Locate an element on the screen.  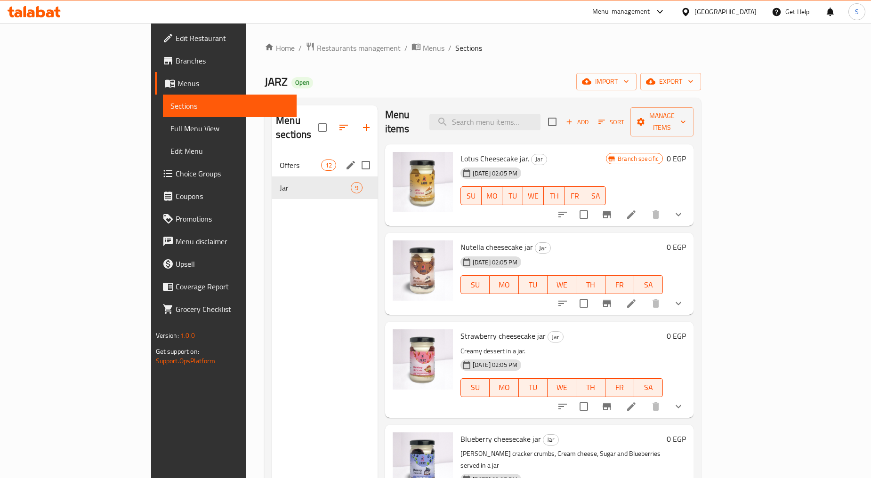
span: Strawberry cheesecake jar is located at coordinates (503, 336).